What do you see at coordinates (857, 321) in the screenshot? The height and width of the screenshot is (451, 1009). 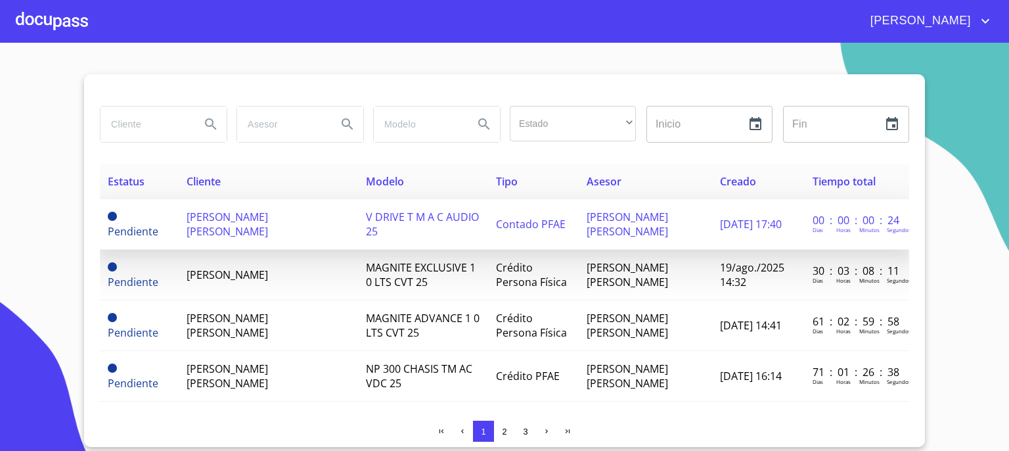 I see `p: 61 : 02 : 59 : 58` at bounding box center [857, 321].